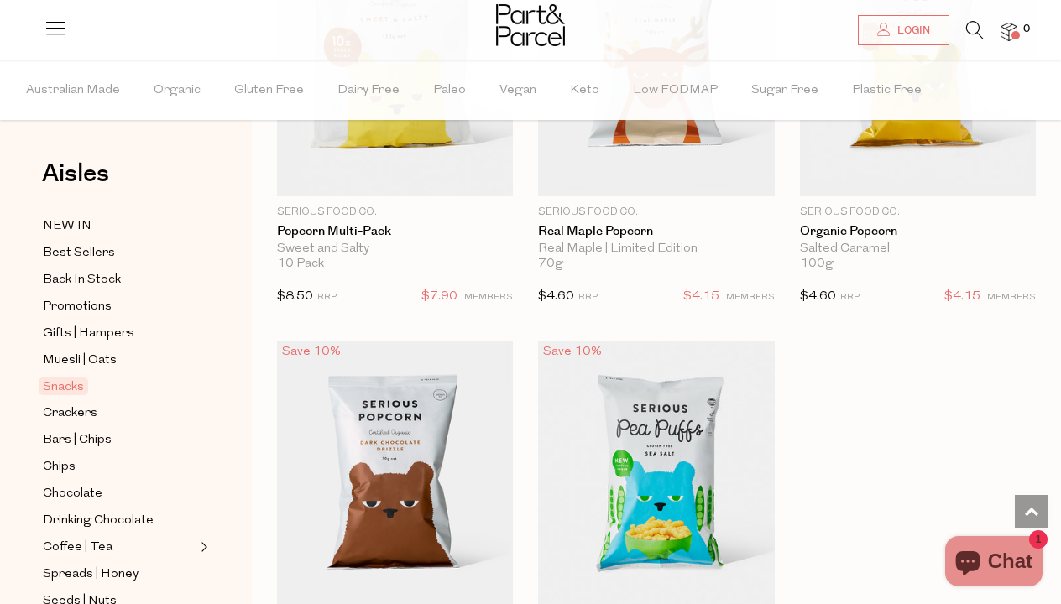 This screenshot has height=604, width=1061. What do you see at coordinates (119, 387) in the screenshot?
I see `a: Snacks` at bounding box center [119, 387].